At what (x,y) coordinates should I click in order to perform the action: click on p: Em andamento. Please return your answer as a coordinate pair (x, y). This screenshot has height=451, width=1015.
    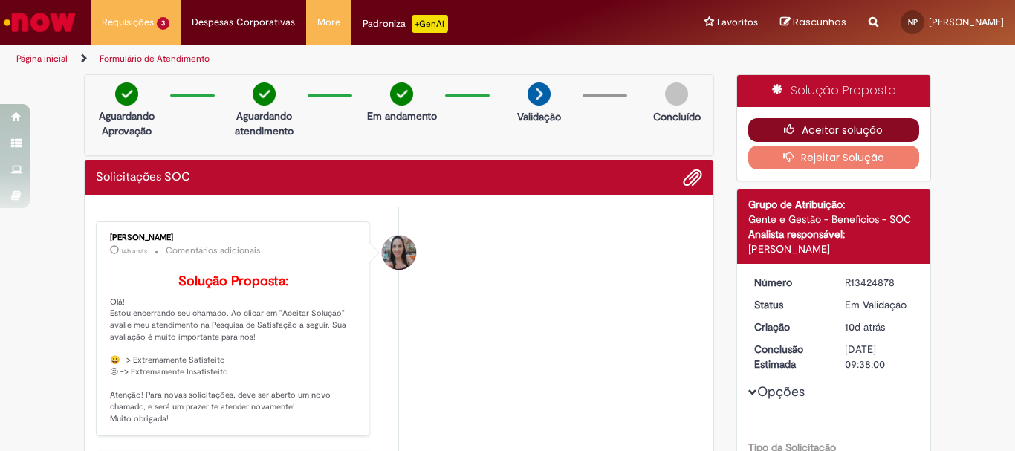
    Looking at the image, I should click on (402, 116).